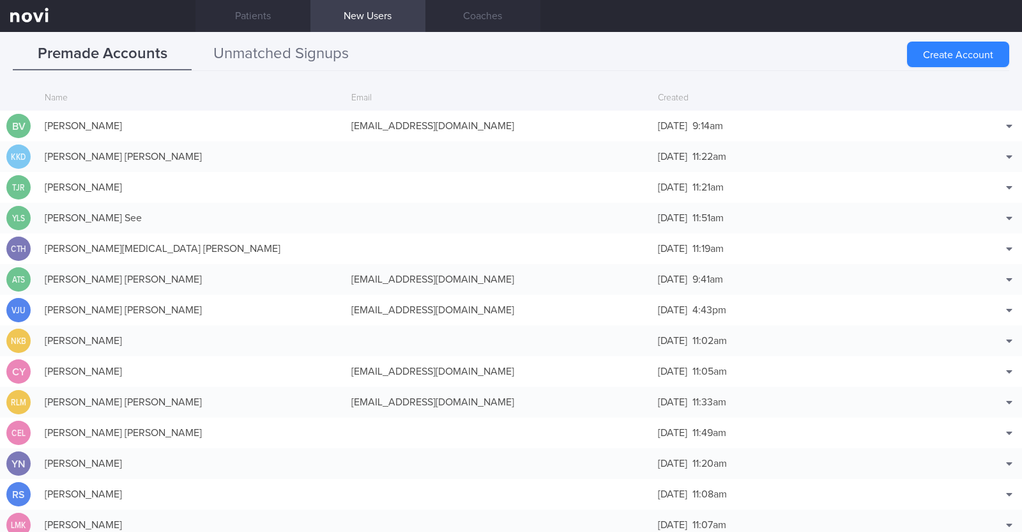  Describe the element at coordinates (708, 279) in the screenshot. I see `span: 9:41am` at that location.